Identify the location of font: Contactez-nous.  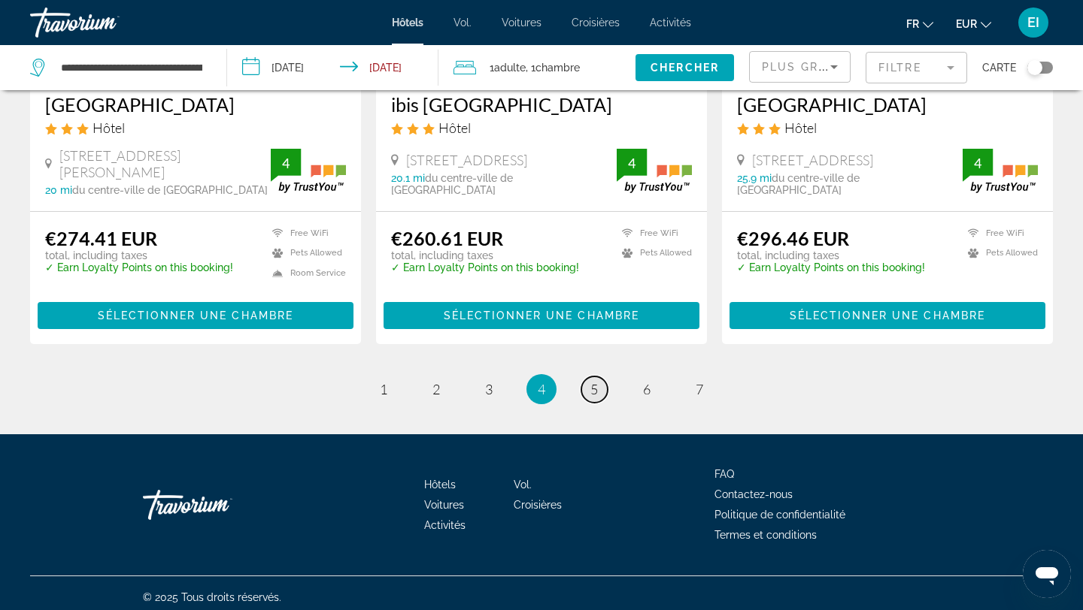
(753, 495).